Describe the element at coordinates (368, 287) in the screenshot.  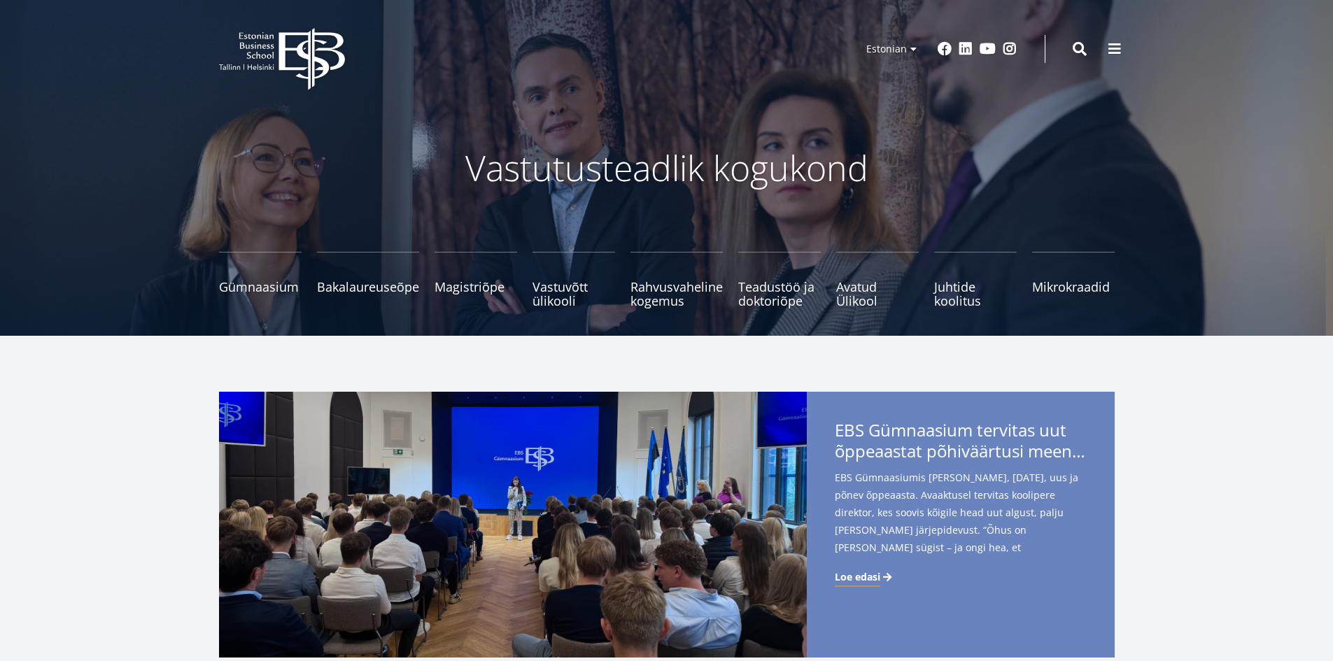
I see `span: Bakalaureuseõpe` at that location.